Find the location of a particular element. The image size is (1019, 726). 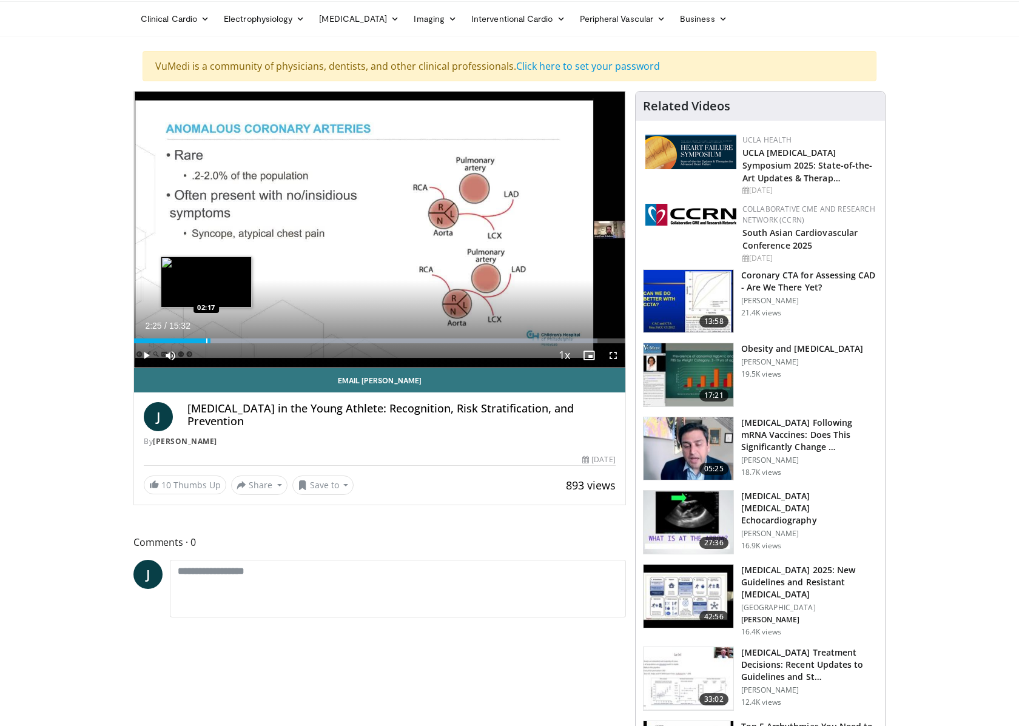

button: Enable picture-in-picture mode is located at coordinates (589, 355).